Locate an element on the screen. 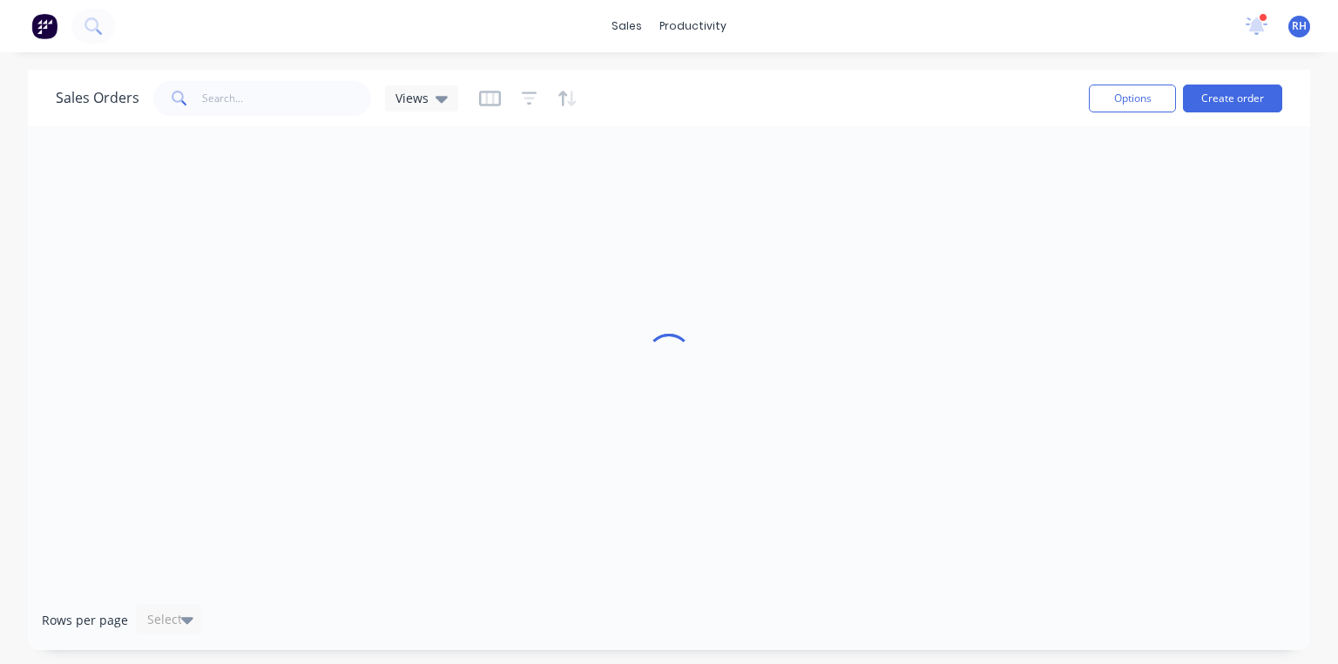  span: RH is located at coordinates (1299, 26).